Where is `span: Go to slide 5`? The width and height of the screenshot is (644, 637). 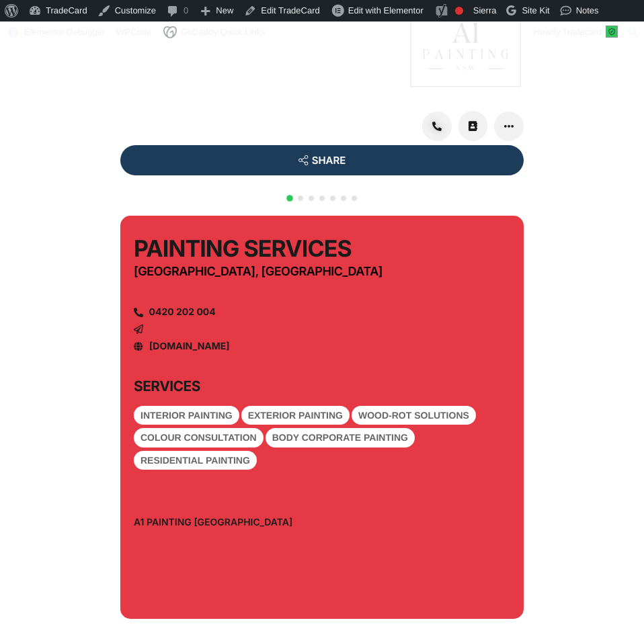 span: Go to slide 5 is located at coordinates (333, 198).